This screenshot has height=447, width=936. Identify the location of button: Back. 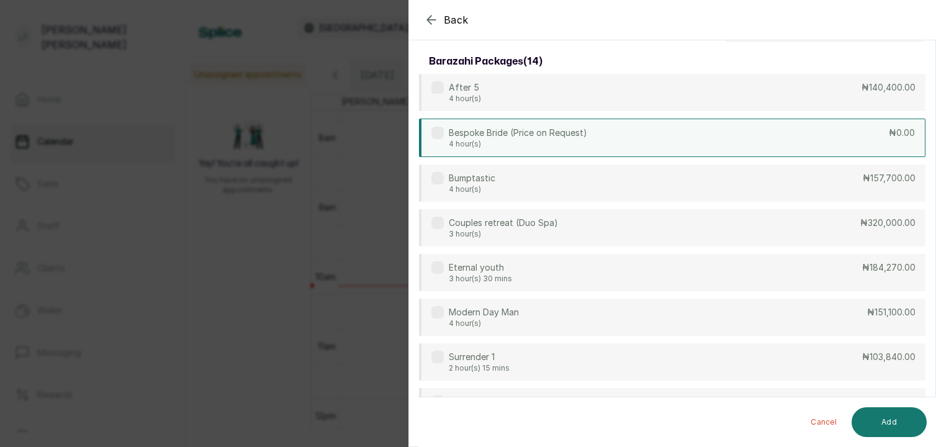
(446, 20).